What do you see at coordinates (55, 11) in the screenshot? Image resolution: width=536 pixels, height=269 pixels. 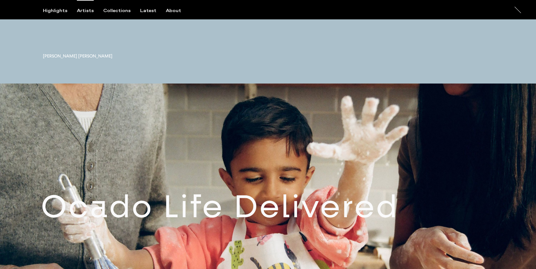 I see `div: Highlights` at bounding box center [55, 11].